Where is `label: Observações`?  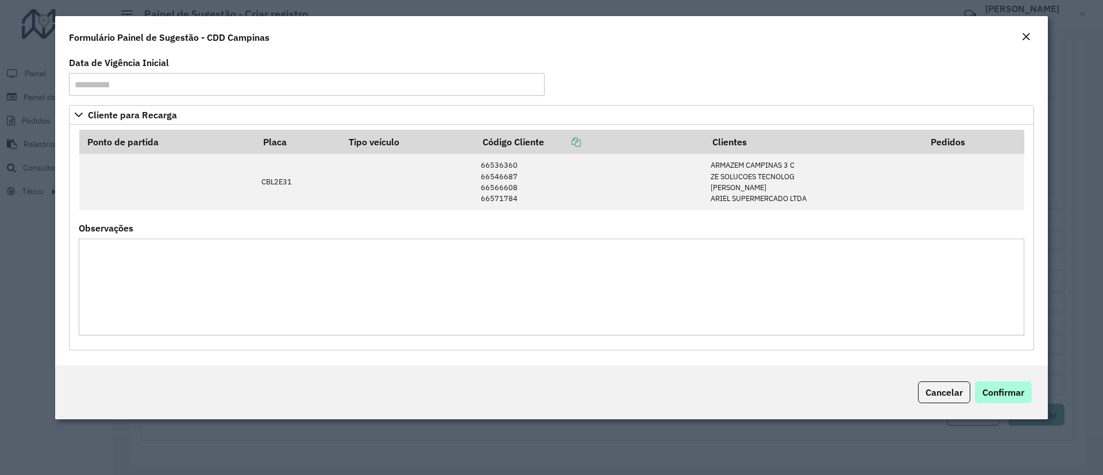 label: Observações is located at coordinates (106, 228).